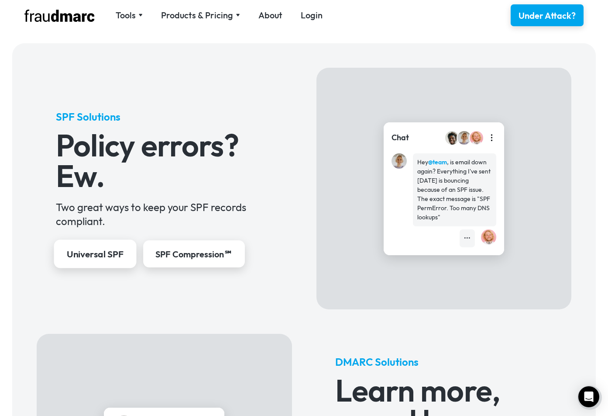 The height and width of the screenshot is (416, 608). I want to click on div: Universal SPF, so click(95, 254).